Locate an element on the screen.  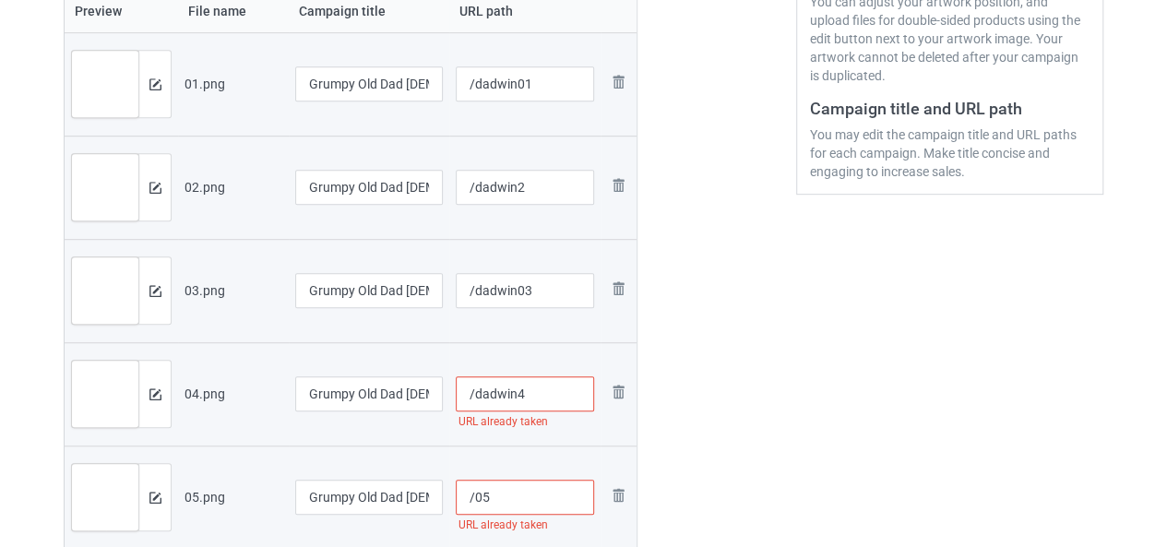
div: You may edit the campaign title and URL paths for each campaign. Make title concise and engaging ... is located at coordinates (950, 153).